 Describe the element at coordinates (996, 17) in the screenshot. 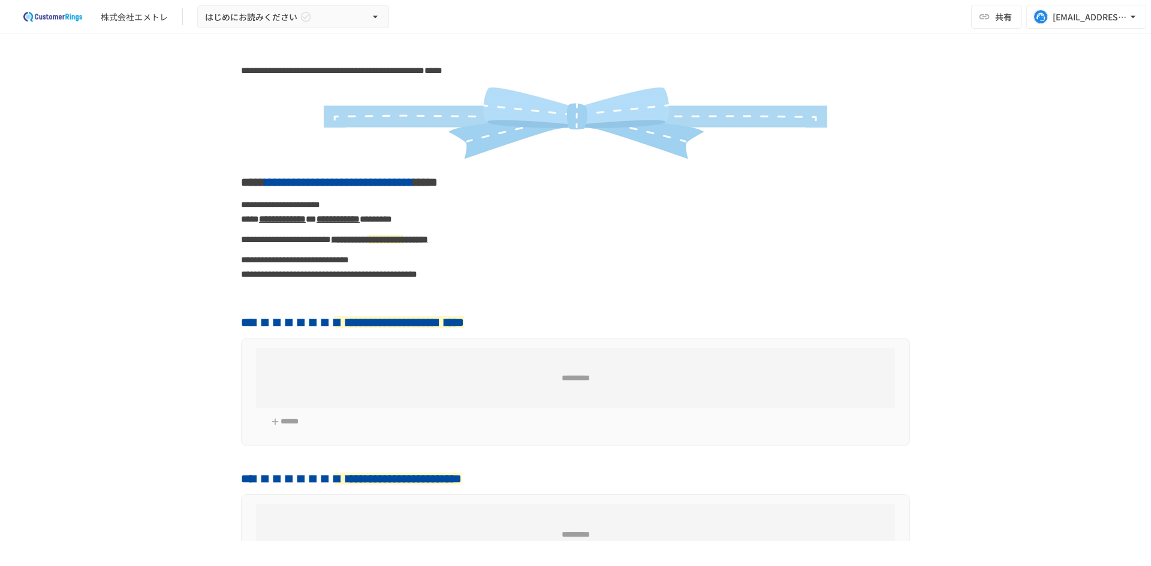

I see `button: 共有` at that location.